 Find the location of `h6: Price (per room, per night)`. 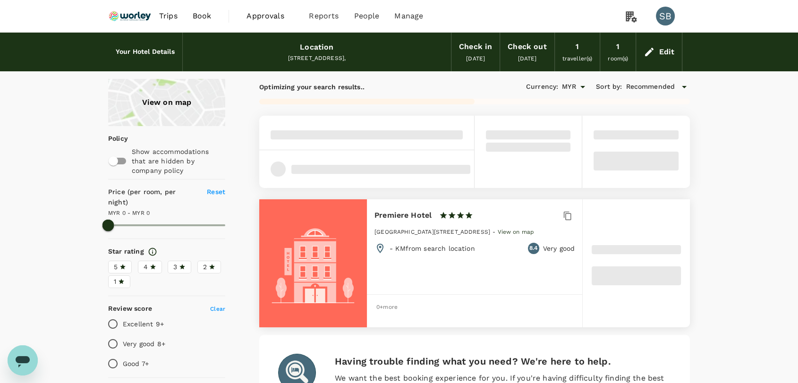

h6: Price (per room, per night) is located at coordinates (152, 197).